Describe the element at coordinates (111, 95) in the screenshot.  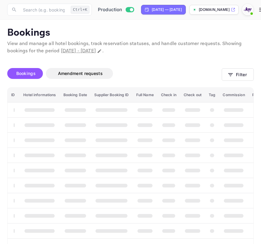
I see `th: Supplier Booking ID` at that location.